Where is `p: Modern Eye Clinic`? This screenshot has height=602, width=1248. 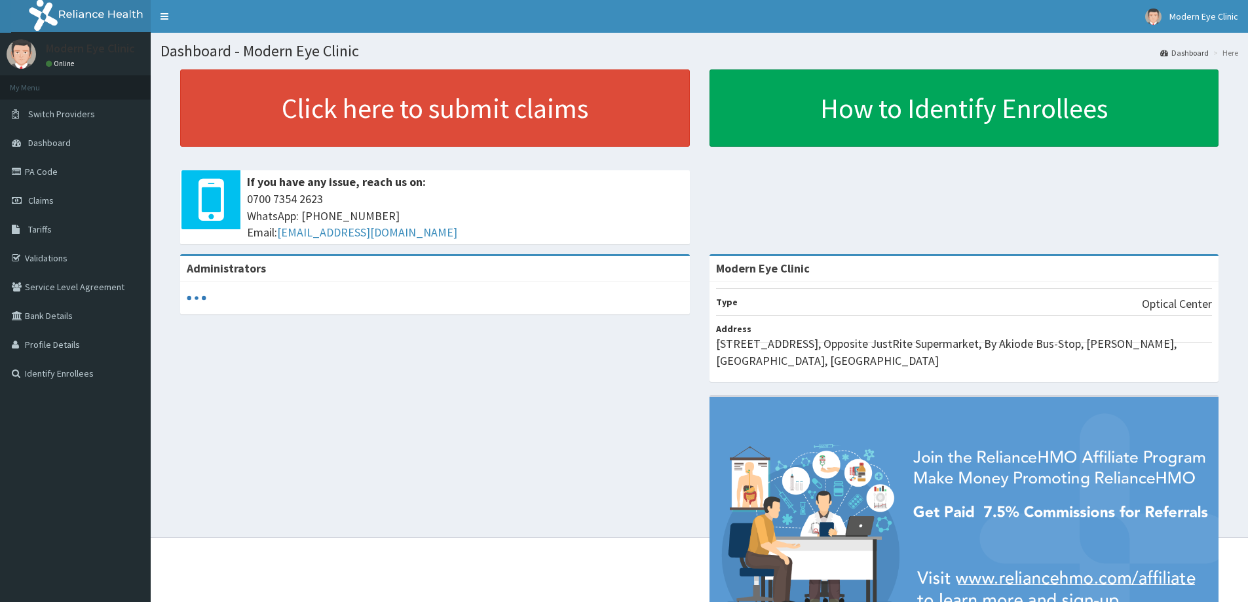 p: Modern Eye Clinic is located at coordinates (90, 48).